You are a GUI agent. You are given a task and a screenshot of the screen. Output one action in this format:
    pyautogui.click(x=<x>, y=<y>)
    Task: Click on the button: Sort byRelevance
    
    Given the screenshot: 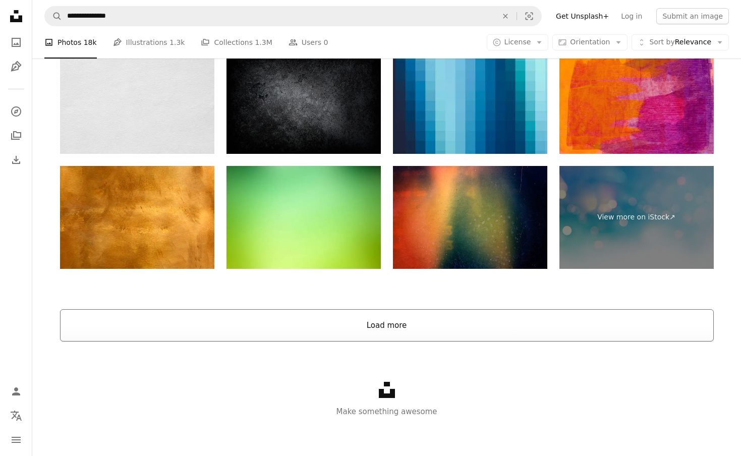 What is the action you would take?
    pyautogui.click(x=680, y=42)
    